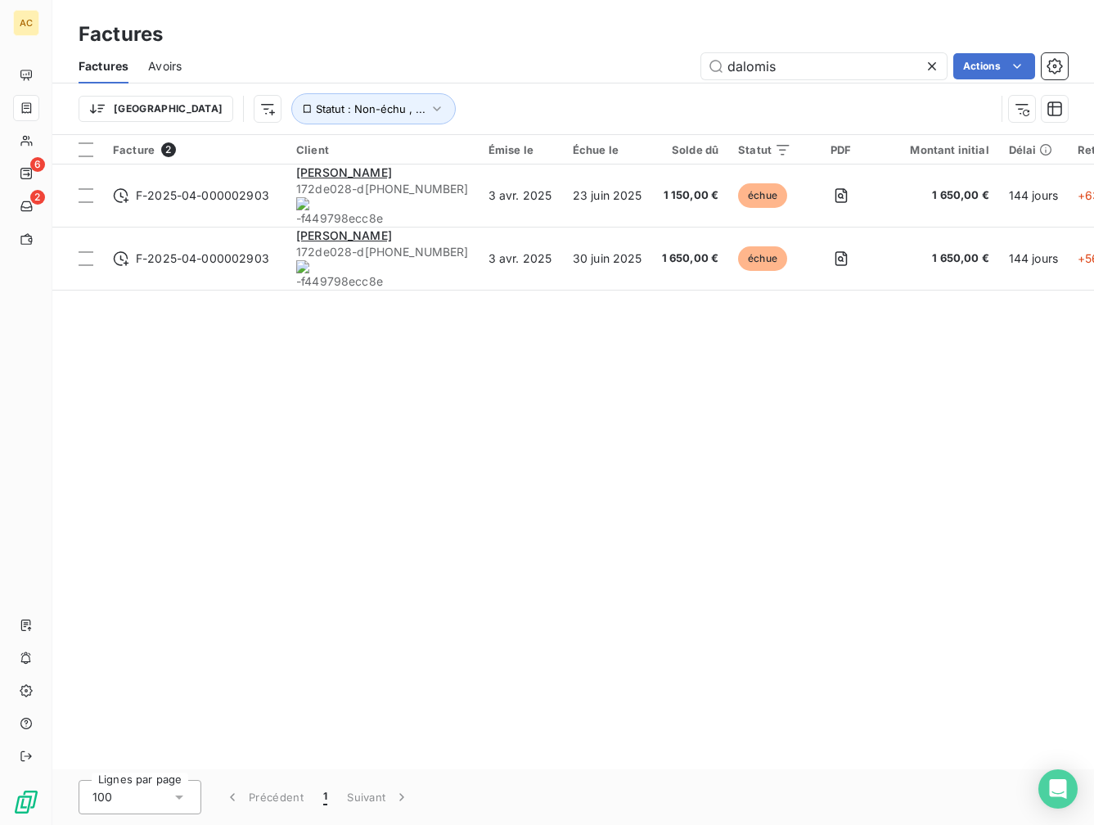  What do you see at coordinates (120, 34) in the screenshot?
I see `h3: Factures` at bounding box center [120, 34].